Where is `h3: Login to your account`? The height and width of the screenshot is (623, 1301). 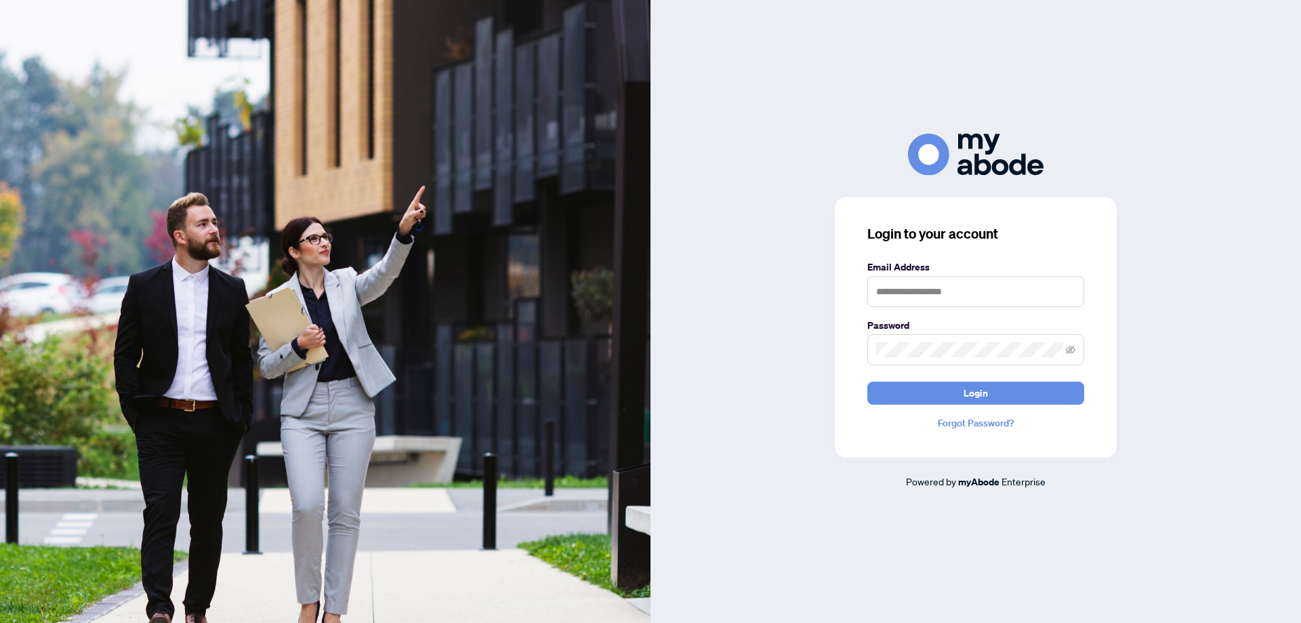 h3: Login to your account is located at coordinates (976, 234).